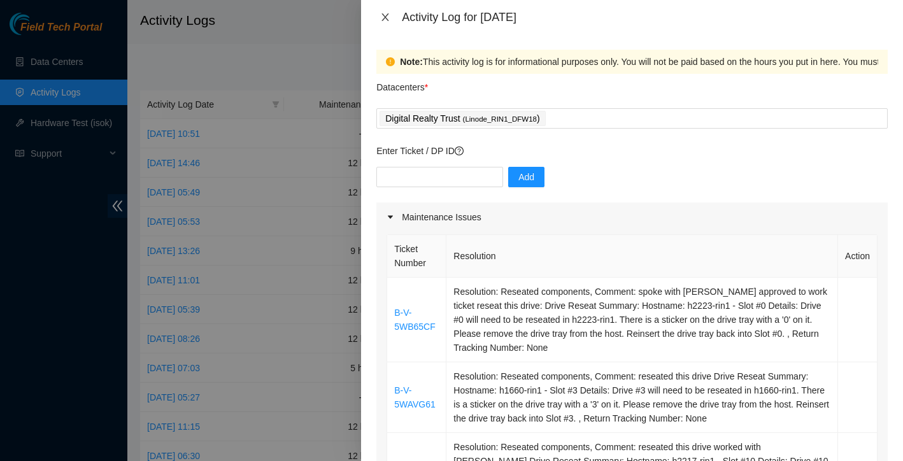 This screenshot has width=903, height=461. What do you see at coordinates (857, 256) in the screenshot?
I see `th: Action` at bounding box center [857, 256].